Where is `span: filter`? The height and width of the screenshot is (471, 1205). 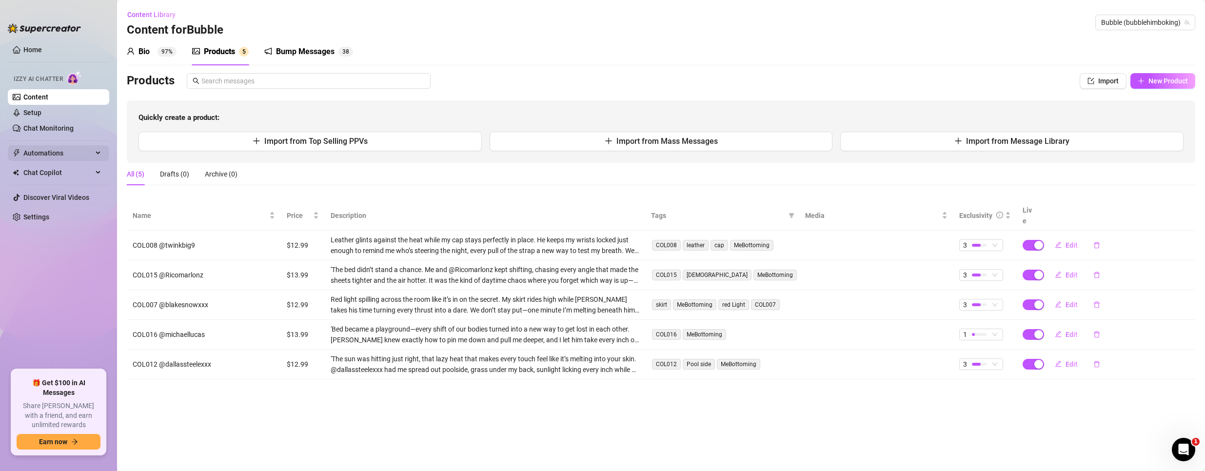
span: filter is located at coordinates (792, 216).